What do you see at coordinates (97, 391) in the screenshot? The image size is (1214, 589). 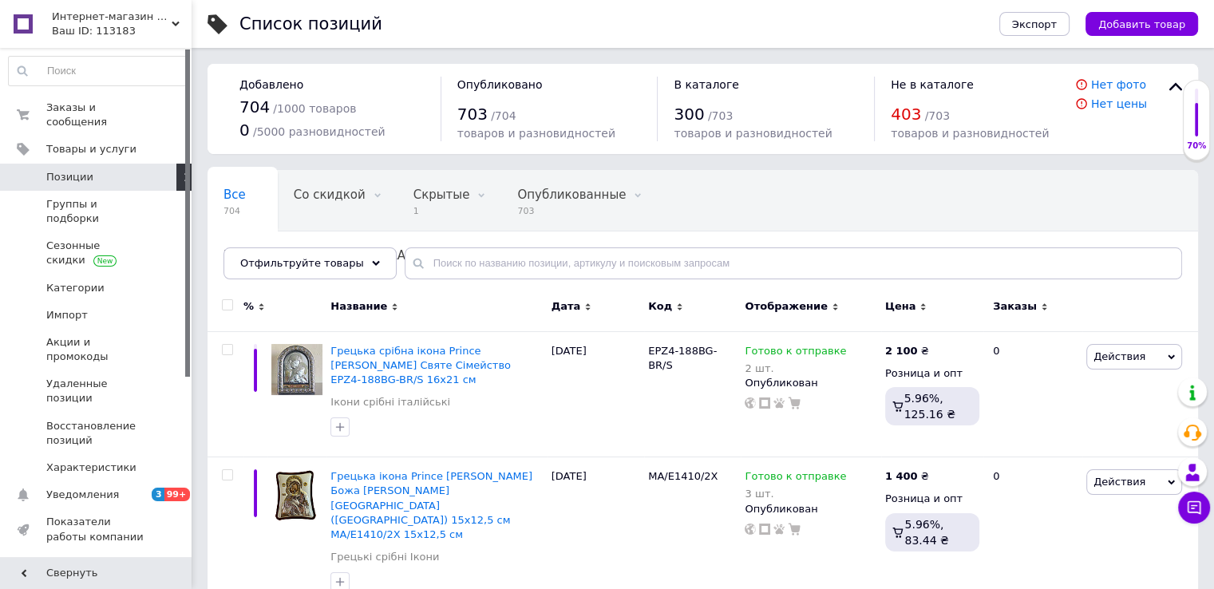 I see `span: Удаленные позиции` at bounding box center [97, 391].